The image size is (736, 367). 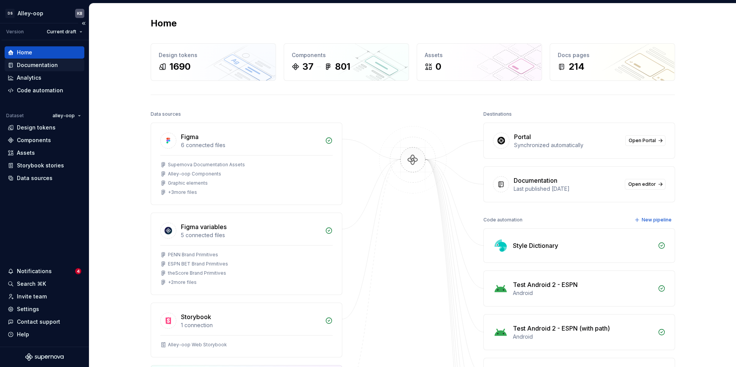 What do you see at coordinates (251, 325) in the screenshot?
I see `div: 1 connection` at bounding box center [251, 325].